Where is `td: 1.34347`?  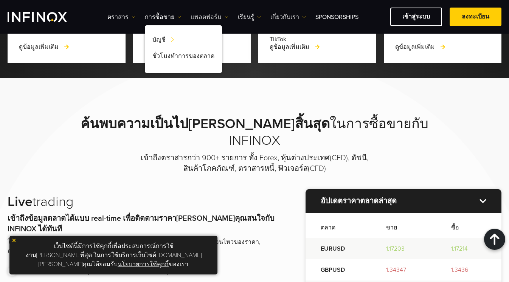 td: 1.34347 is located at coordinates (403, 270).